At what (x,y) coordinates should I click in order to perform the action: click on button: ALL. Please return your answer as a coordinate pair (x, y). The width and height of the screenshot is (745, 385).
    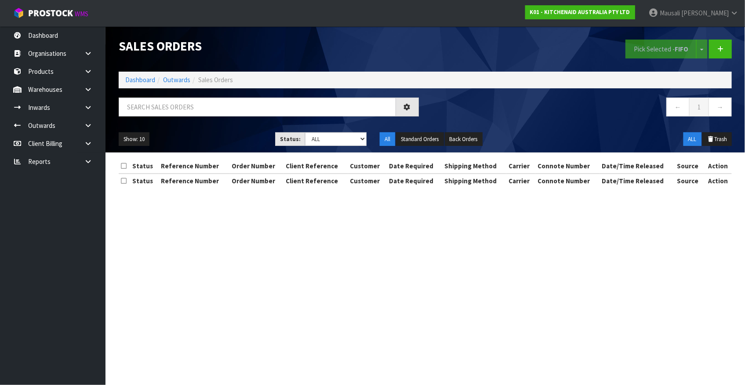
    Looking at the image, I should click on (692, 139).